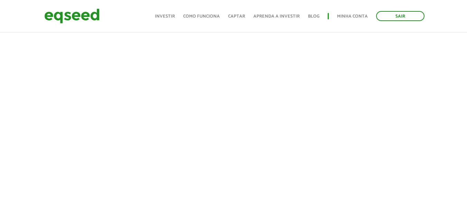 The width and height of the screenshot is (467, 221). What do you see at coordinates (165, 16) in the screenshot?
I see `a: Investir` at bounding box center [165, 16].